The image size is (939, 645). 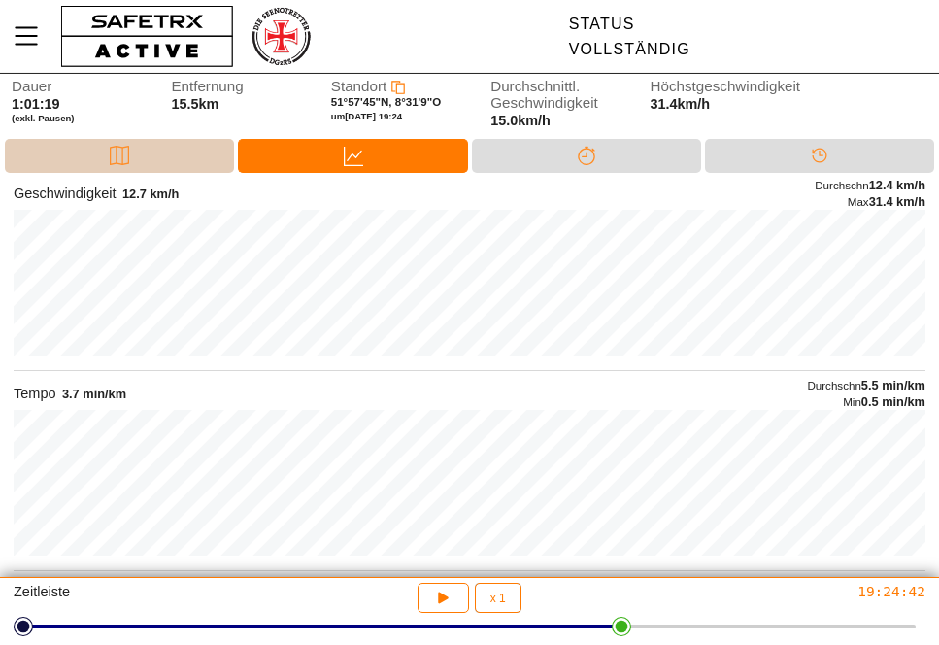 What do you see at coordinates (775, 591) in the screenshot?
I see `div: 19:24:42` at bounding box center [775, 591].